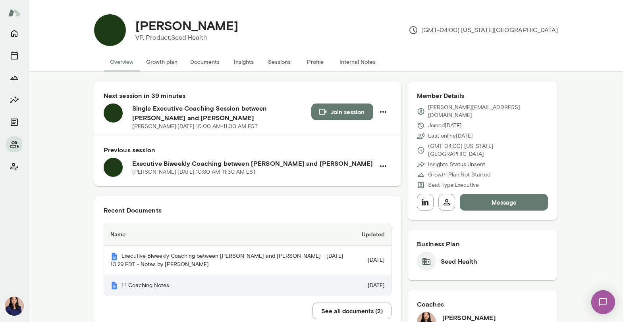 The width and height of the screenshot is (623, 322). Describe the element at coordinates (229, 234) in the screenshot. I see `th: Name` at that location.